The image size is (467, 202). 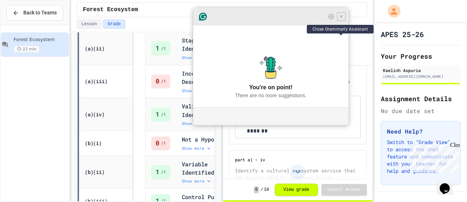 I want to click on div: Kaelinh Aspuria, so click(x=421, y=70).